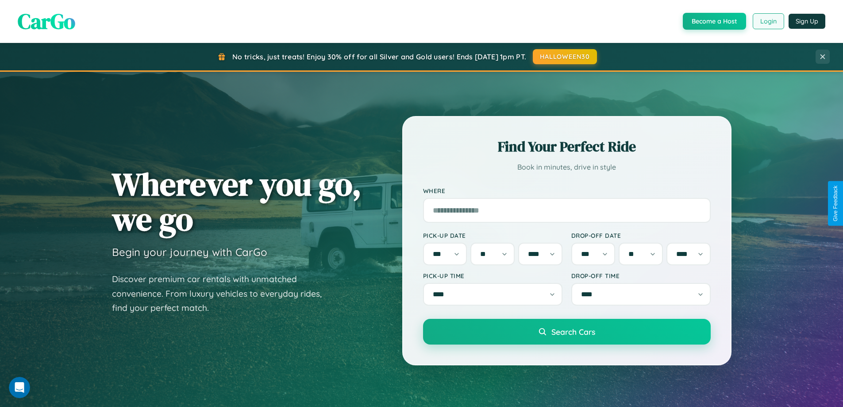  I want to click on label: Drop-off Time, so click(641, 275).